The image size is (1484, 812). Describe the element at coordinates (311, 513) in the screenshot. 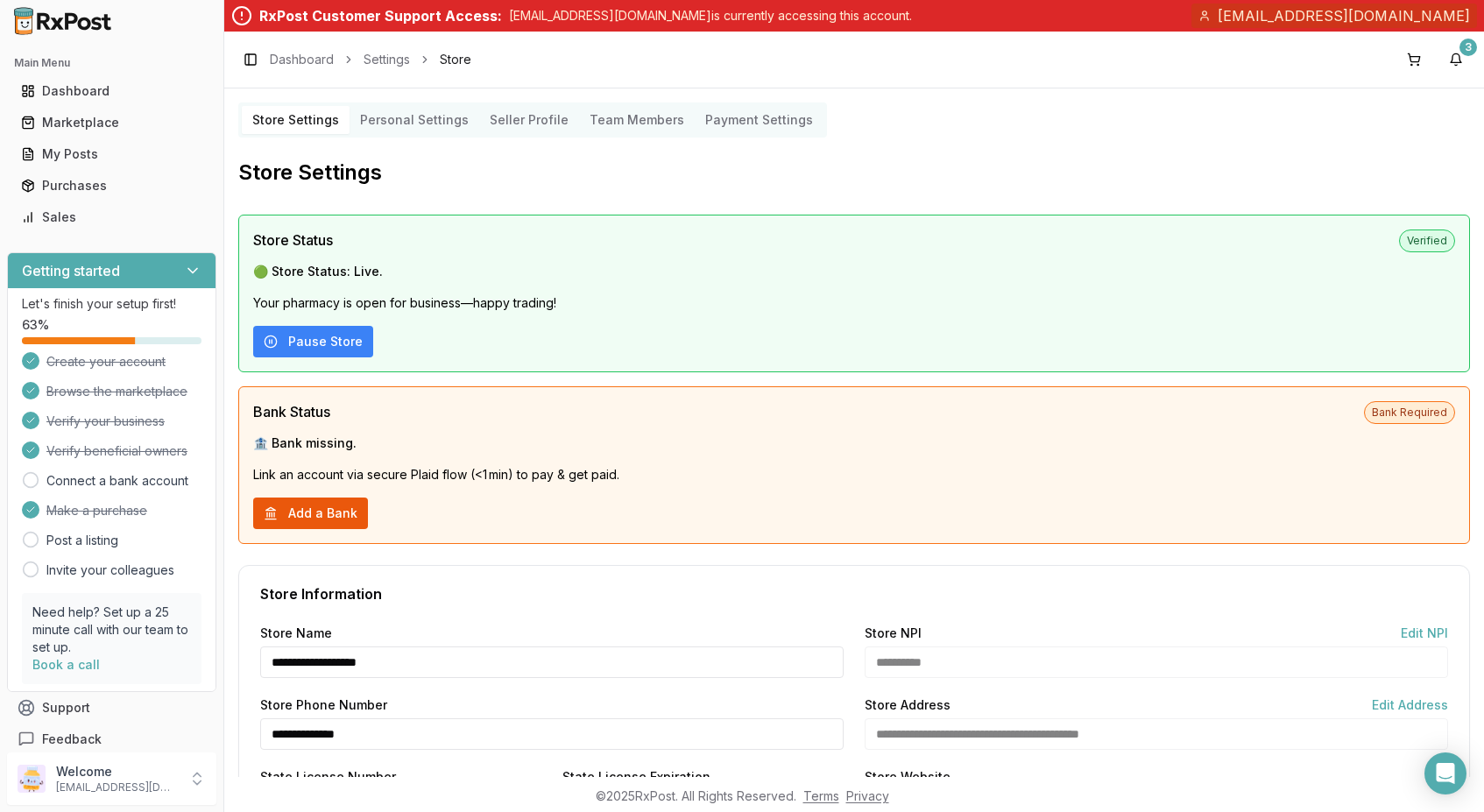

I see `button: Add a Bank` at that location.